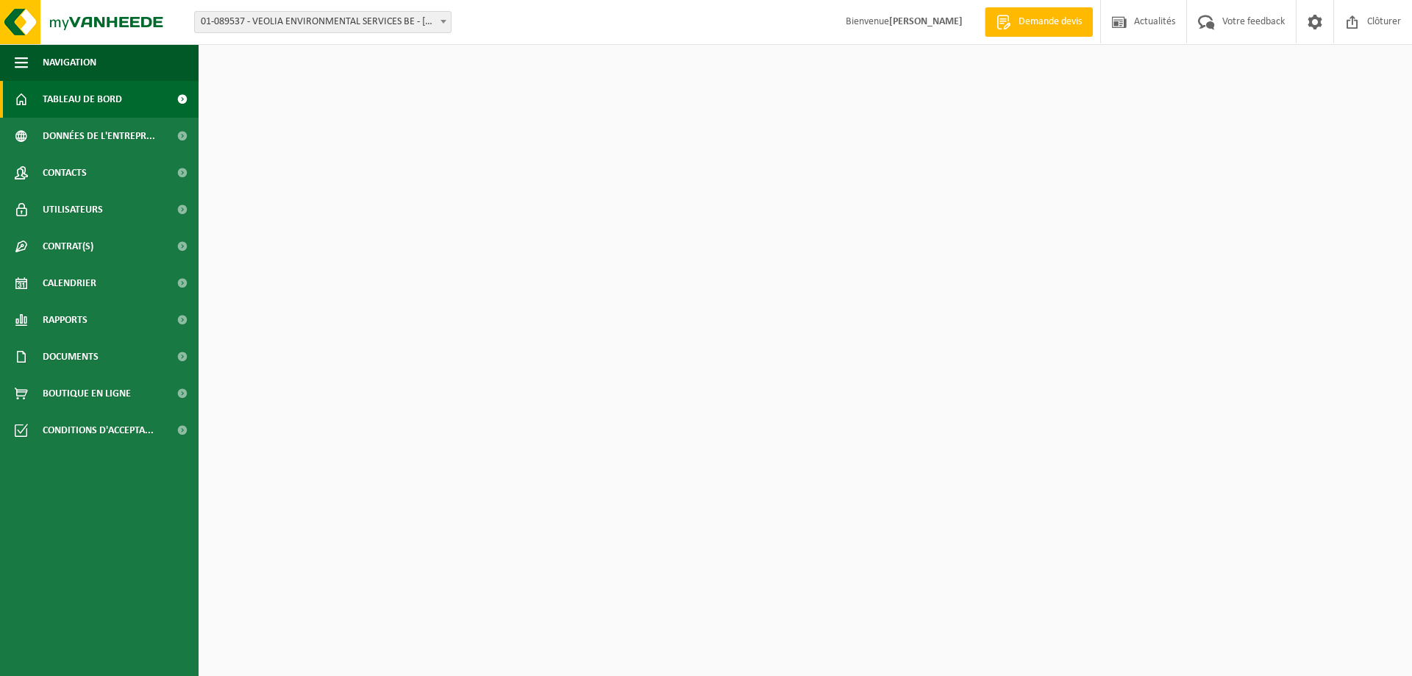  I want to click on span: Rapports, so click(65, 320).